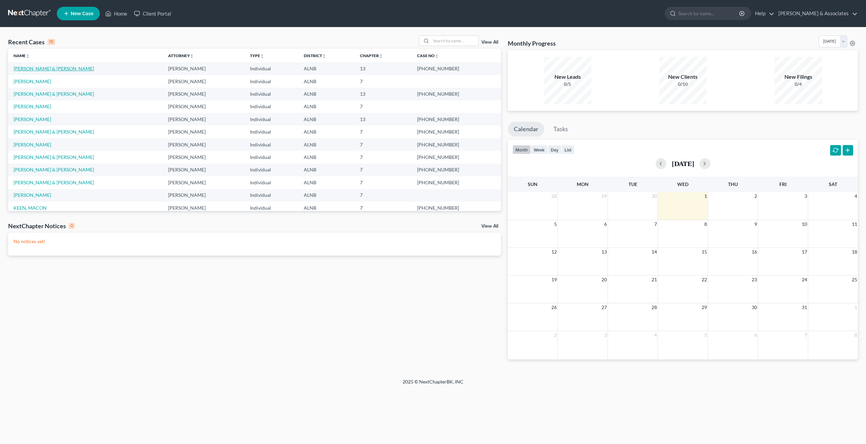  What do you see at coordinates (763, 14) in the screenshot?
I see `a: Help` at bounding box center [763, 14].